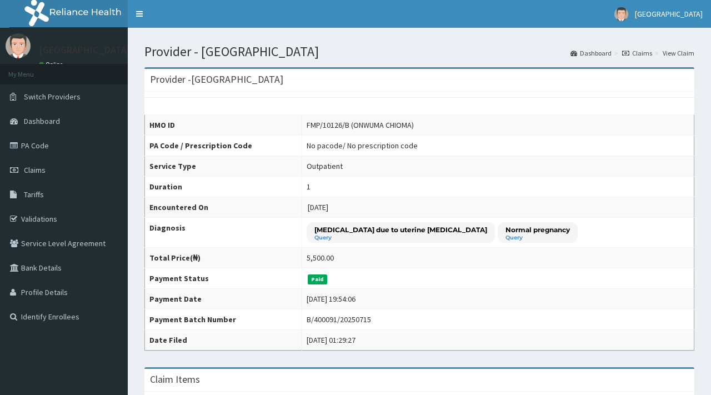 This screenshot has width=711, height=395. Describe the element at coordinates (339, 320) in the screenshot. I see `div: B/400091/20250715` at that location.